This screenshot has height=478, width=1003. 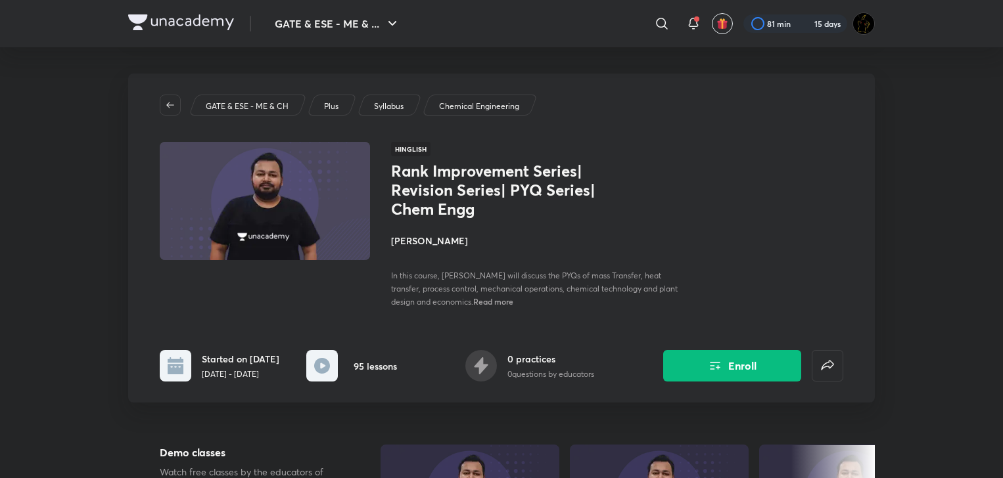 What do you see at coordinates (181, 22) in the screenshot?
I see `img: Company Logo` at bounding box center [181, 22].